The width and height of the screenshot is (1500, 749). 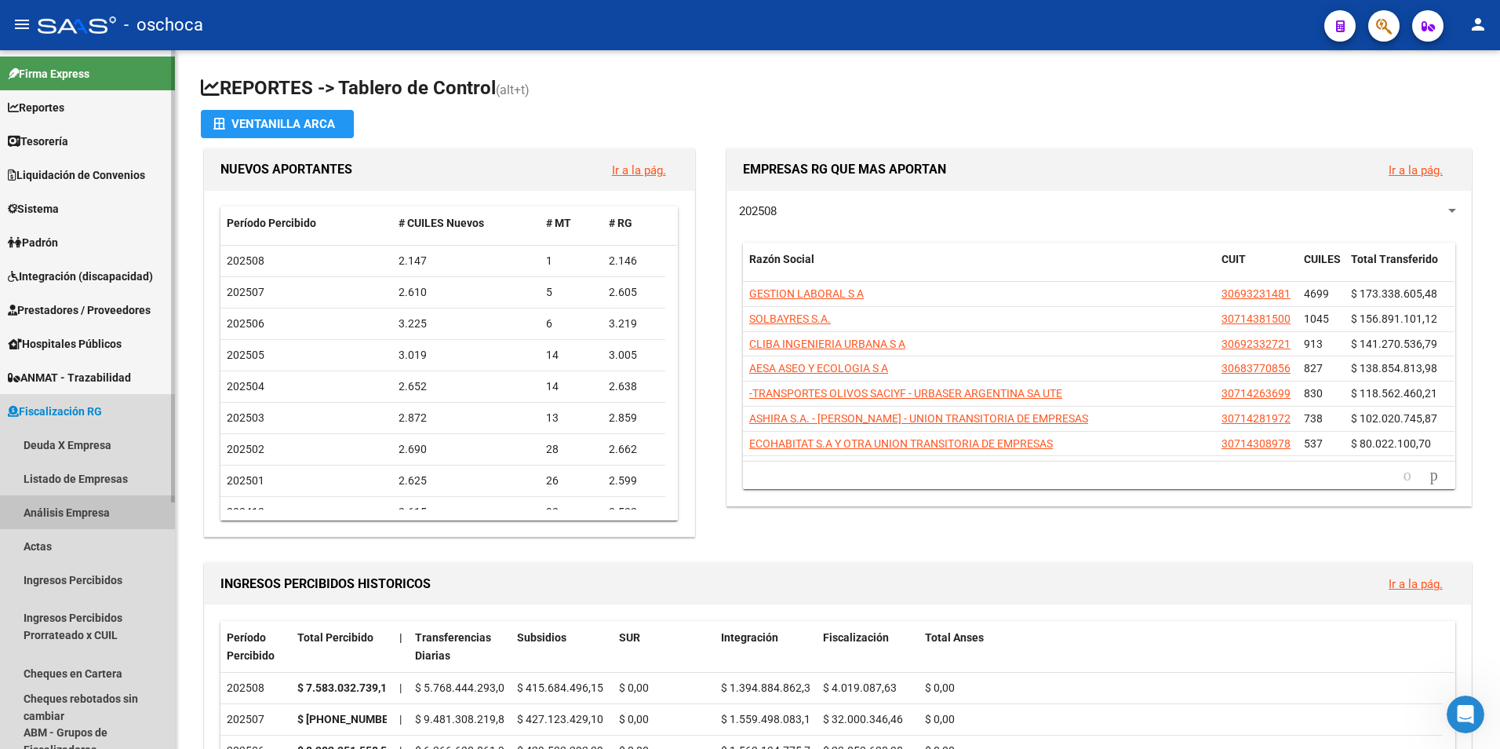 What do you see at coordinates (1394, 393) in the screenshot?
I see `span: $ 118.562.460,21` at bounding box center [1394, 393].